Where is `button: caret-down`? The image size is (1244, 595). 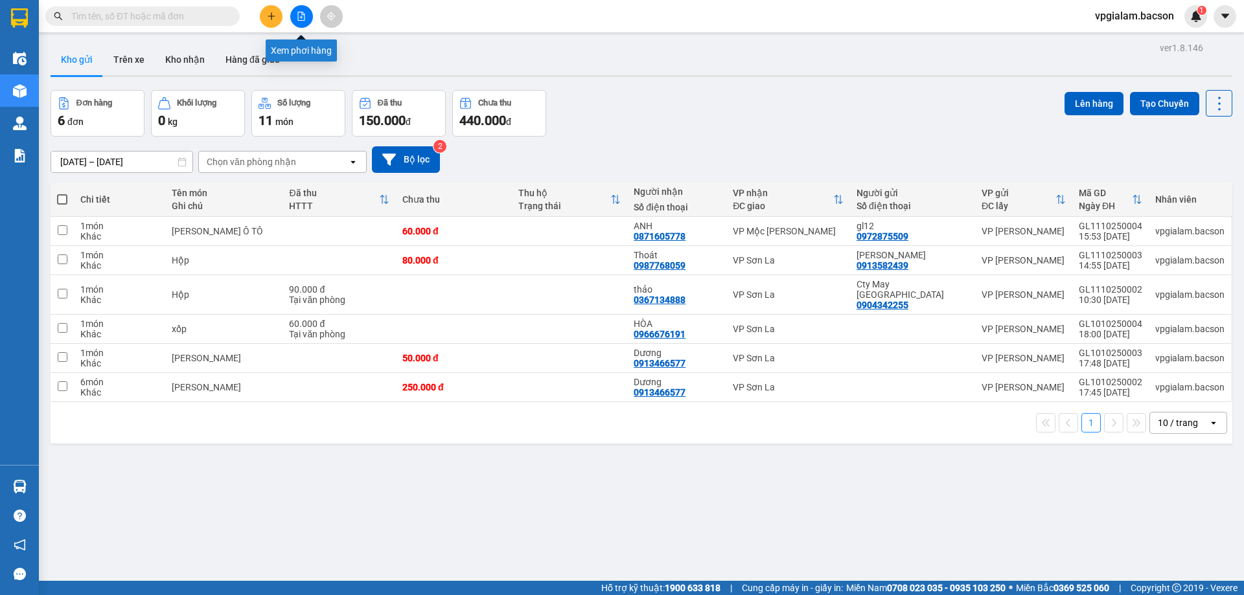 button: caret-down is located at coordinates (1225, 16).